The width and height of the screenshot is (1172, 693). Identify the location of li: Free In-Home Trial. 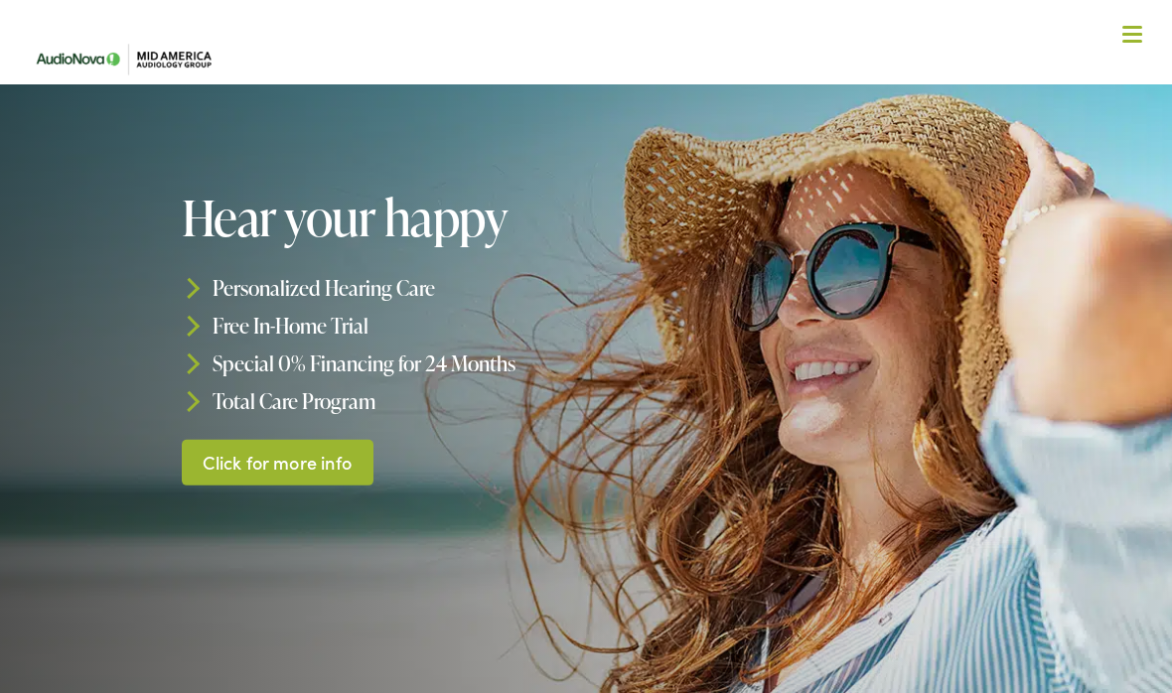
(475, 326).